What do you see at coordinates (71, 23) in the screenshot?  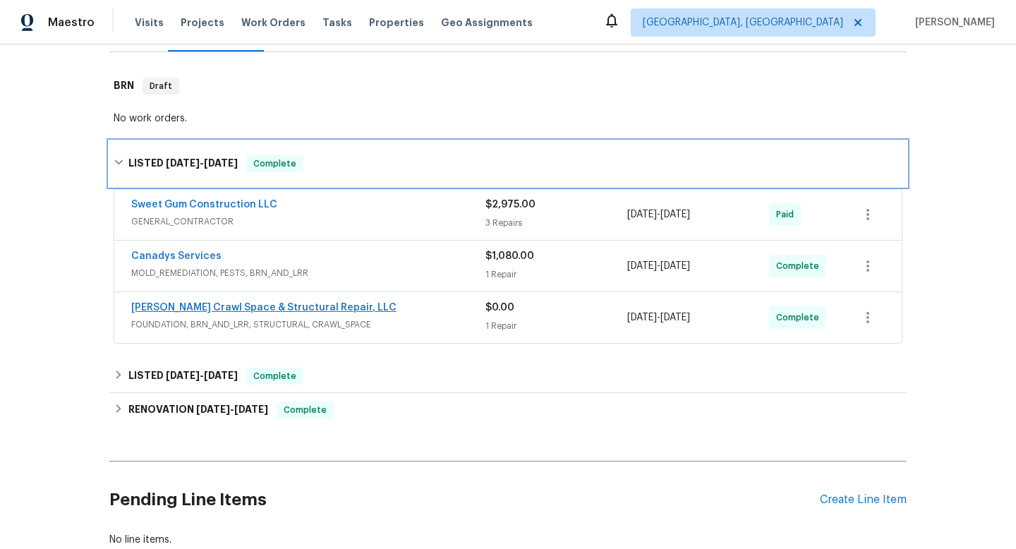 I see `span: Maestro` at bounding box center [71, 23].